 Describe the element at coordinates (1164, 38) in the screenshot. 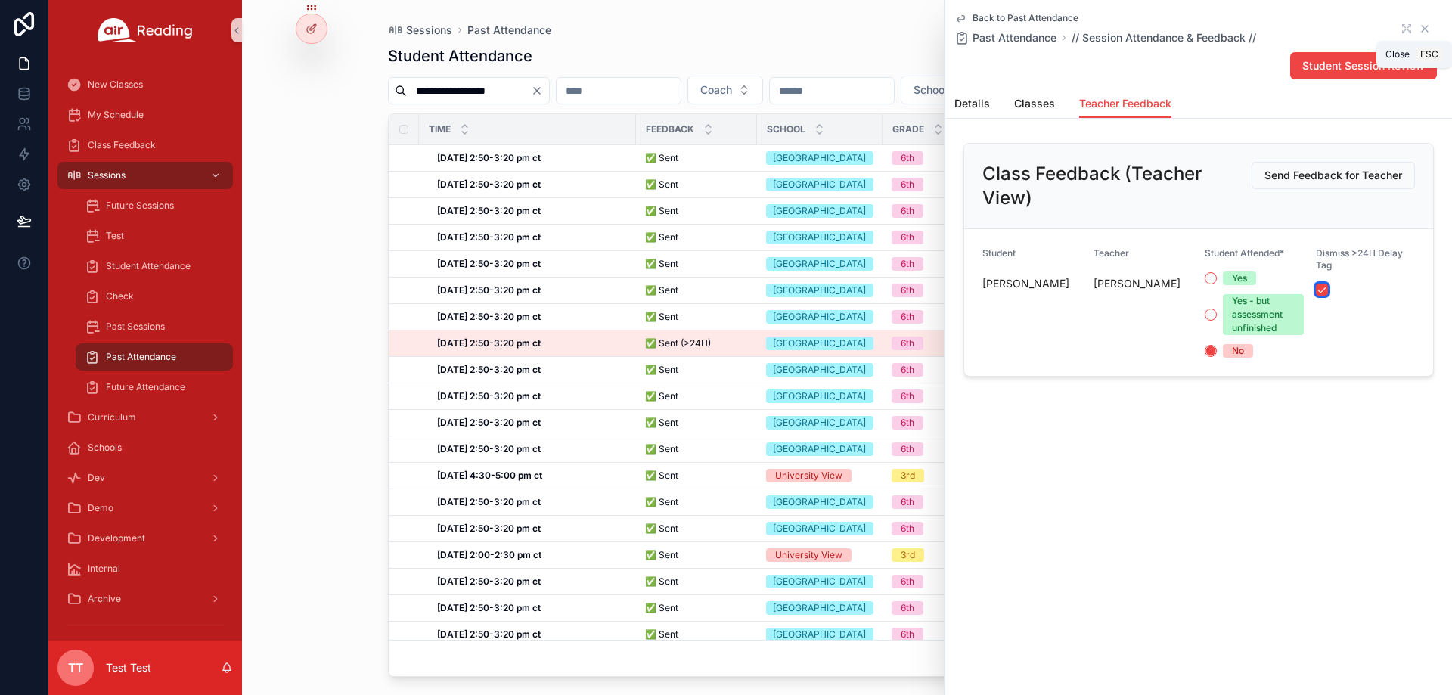

I see `span: // Session Attendance & Feedback //` at that location.